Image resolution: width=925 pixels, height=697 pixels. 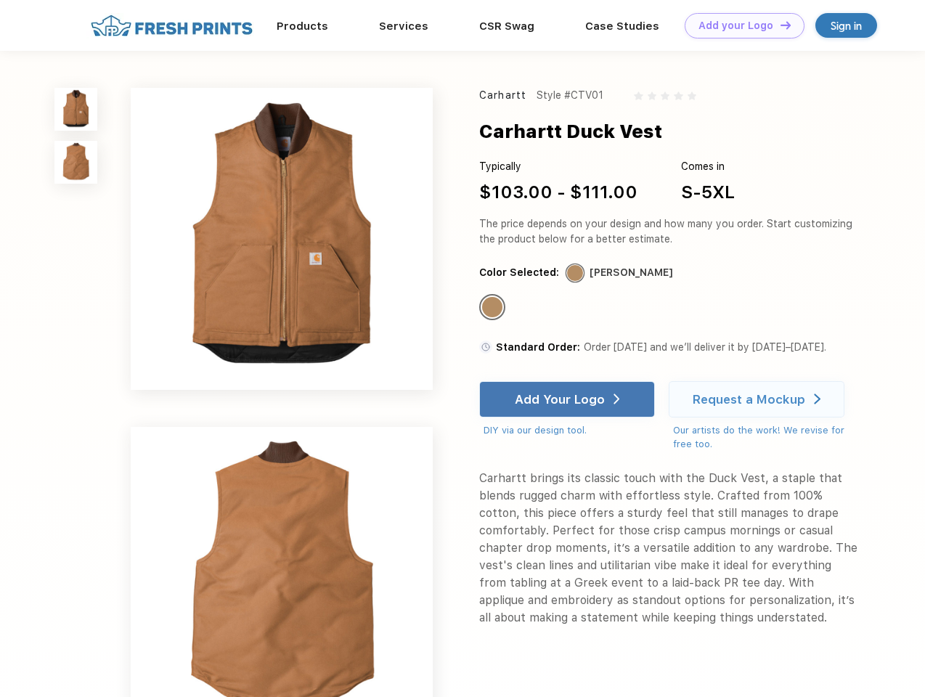 I want to click on div: The price depends on your design and how many you order. Start customizing the product below for ..., so click(x=669, y=232).